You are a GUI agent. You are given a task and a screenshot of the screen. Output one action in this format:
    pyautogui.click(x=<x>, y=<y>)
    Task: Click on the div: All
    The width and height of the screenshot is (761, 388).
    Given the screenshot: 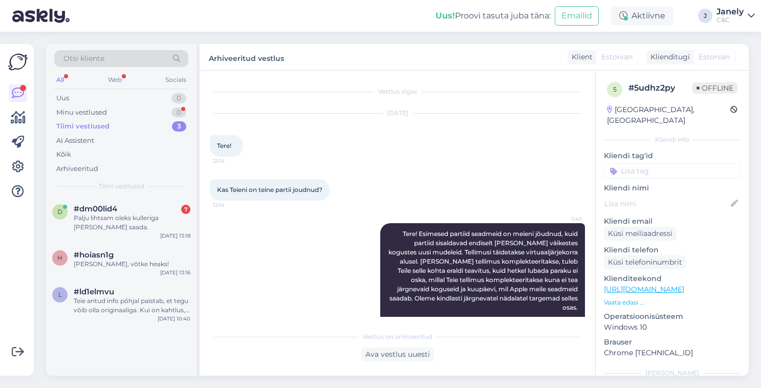 What is the action you would take?
    pyautogui.click(x=60, y=80)
    